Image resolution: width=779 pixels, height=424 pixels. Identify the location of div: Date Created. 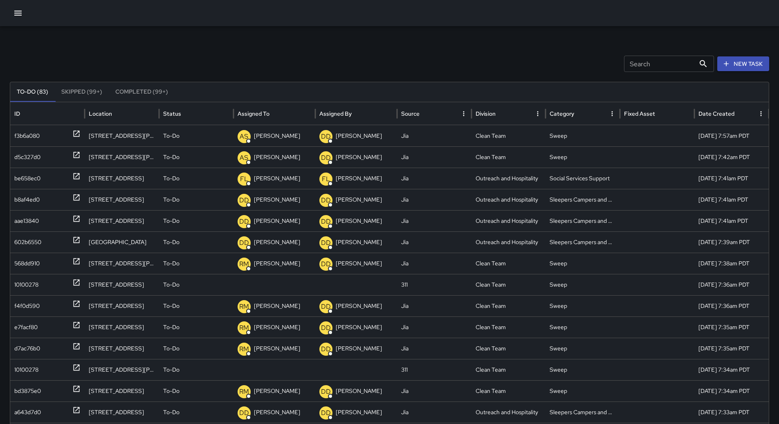
(716, 114).